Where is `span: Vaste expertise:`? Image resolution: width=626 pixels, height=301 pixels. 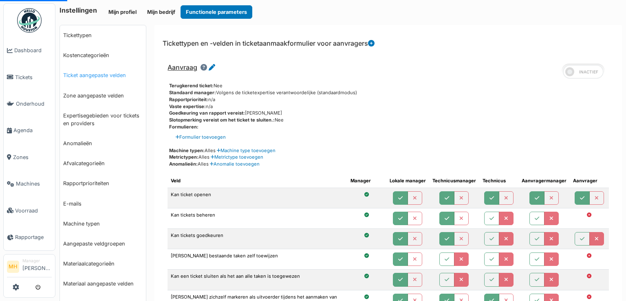
span: Vaste expertise: is located at coordinates (187, 106).